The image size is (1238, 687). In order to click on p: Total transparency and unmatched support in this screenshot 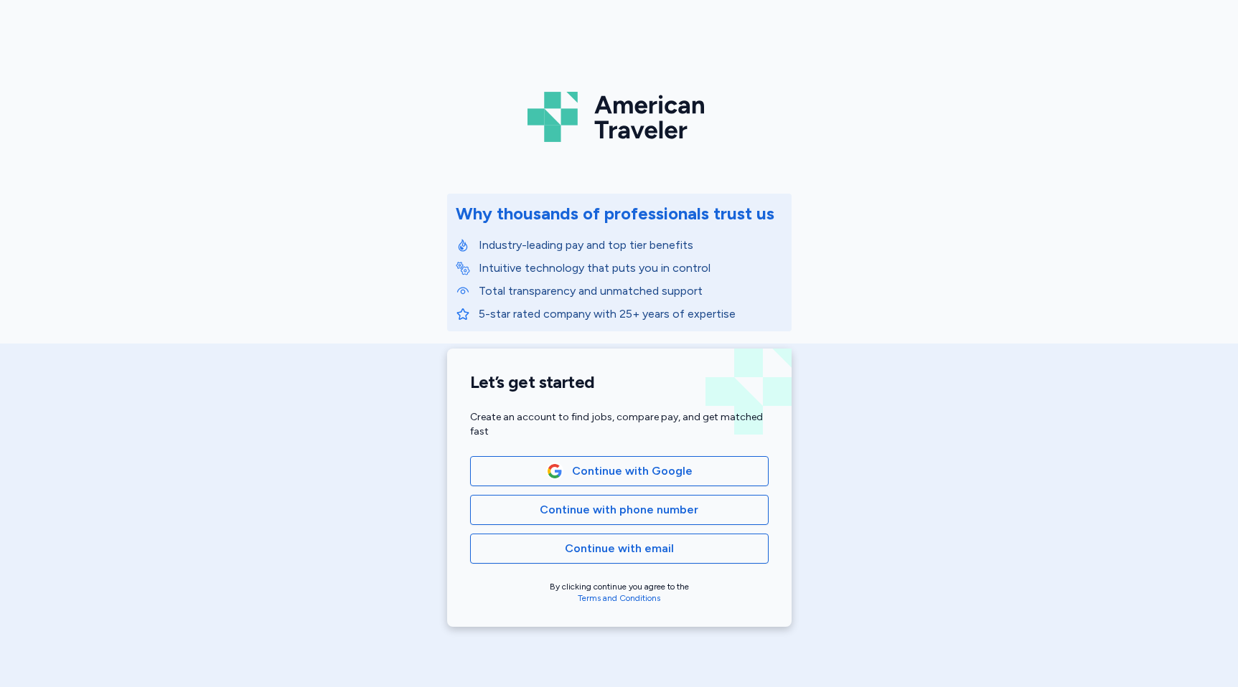, I will do `click(631, 291)`.